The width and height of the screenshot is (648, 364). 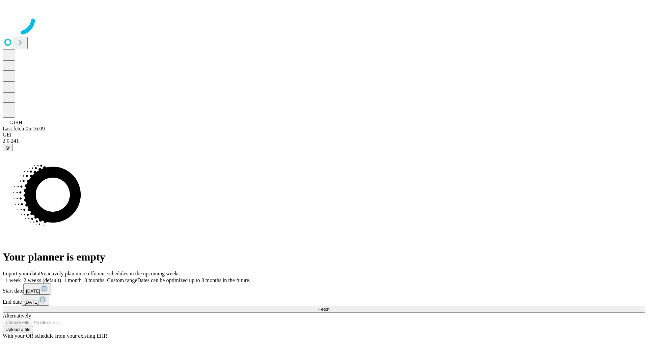 What do you see at coordinates (17, 316) in the screenshot?
I see `span: Alternatively` at bounding box center [17, 316].